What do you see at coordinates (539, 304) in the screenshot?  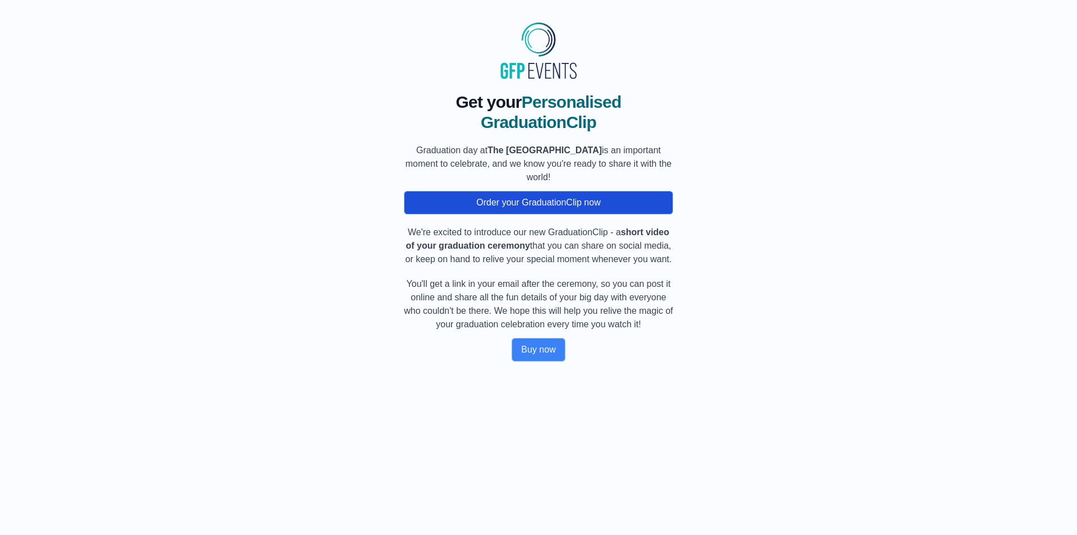 I see `p: You'll get a link in your email after the ceremony, so you can post it online and share all the f...` at bounding box center [539, 304].